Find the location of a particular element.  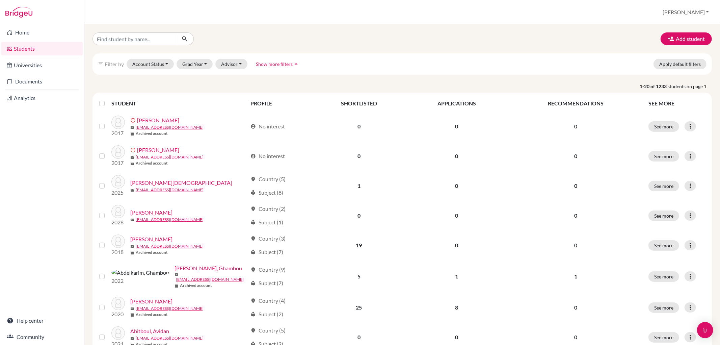

button: Add student is located at coordinates (687, 39).